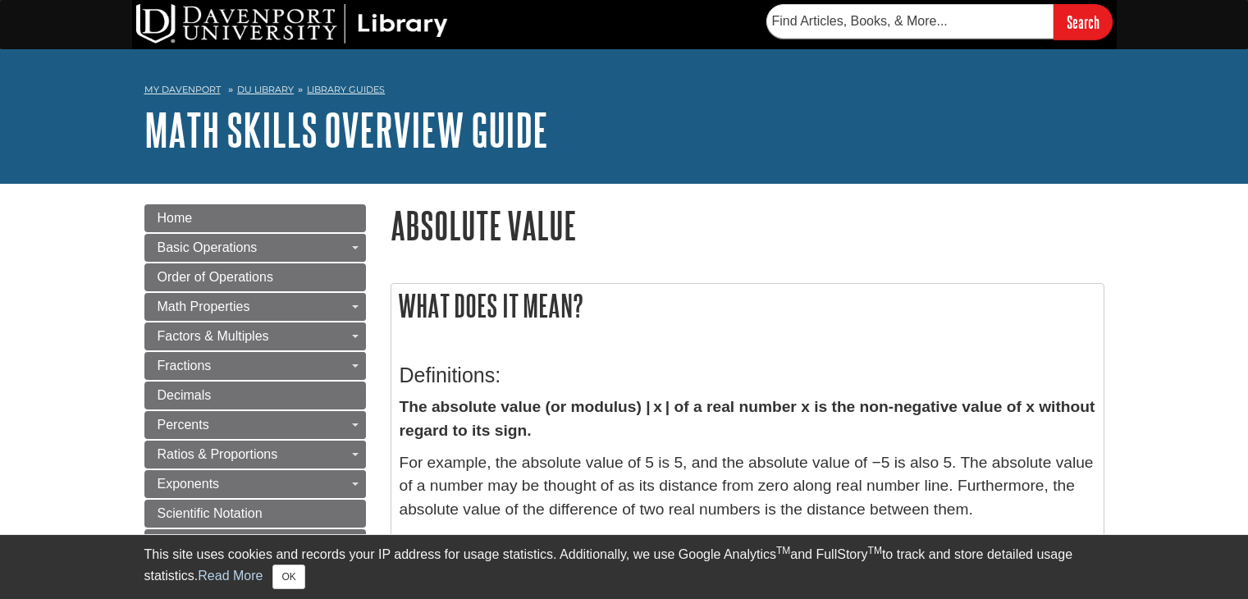  What do you see at coordinates (208, 247) in the screenshot?
I see `span: Basic Operations` at bounding box center [208, 247].